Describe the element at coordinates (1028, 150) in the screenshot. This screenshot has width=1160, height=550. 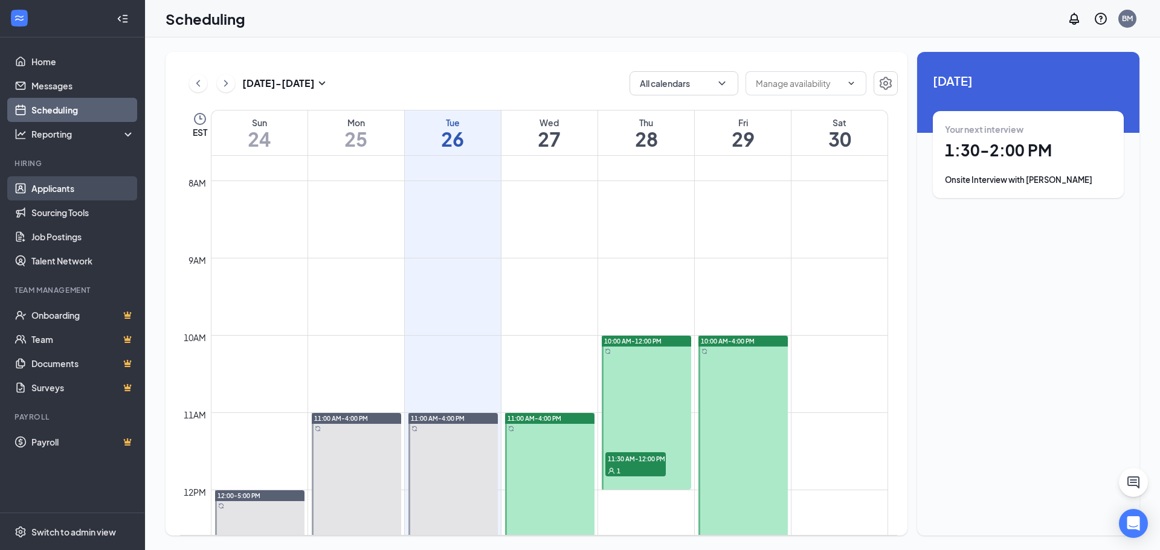
I see `h1: 1:30 - 2:00 PM` at that location.